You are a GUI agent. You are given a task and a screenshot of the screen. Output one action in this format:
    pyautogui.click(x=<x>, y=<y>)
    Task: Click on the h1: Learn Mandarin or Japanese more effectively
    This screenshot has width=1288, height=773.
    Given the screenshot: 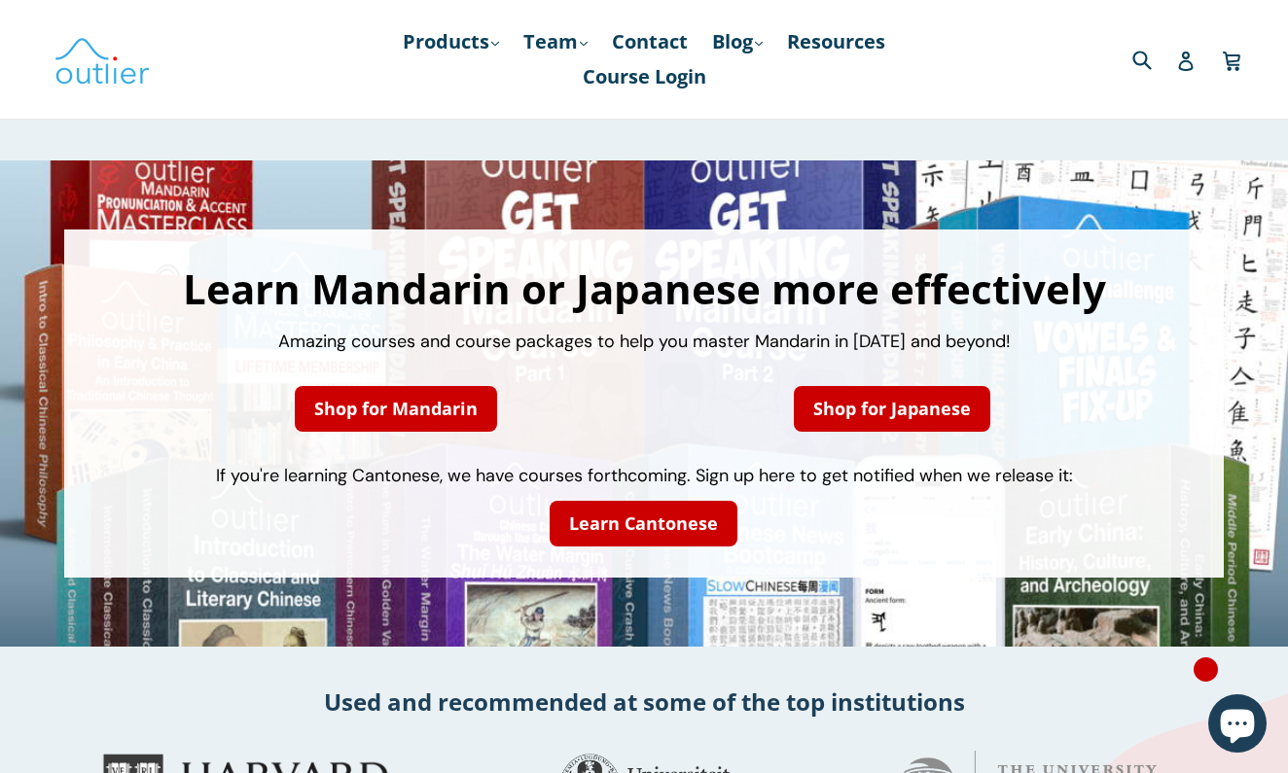 What is the action you would take?
    pyautogui.click(x=644, y=289)
    